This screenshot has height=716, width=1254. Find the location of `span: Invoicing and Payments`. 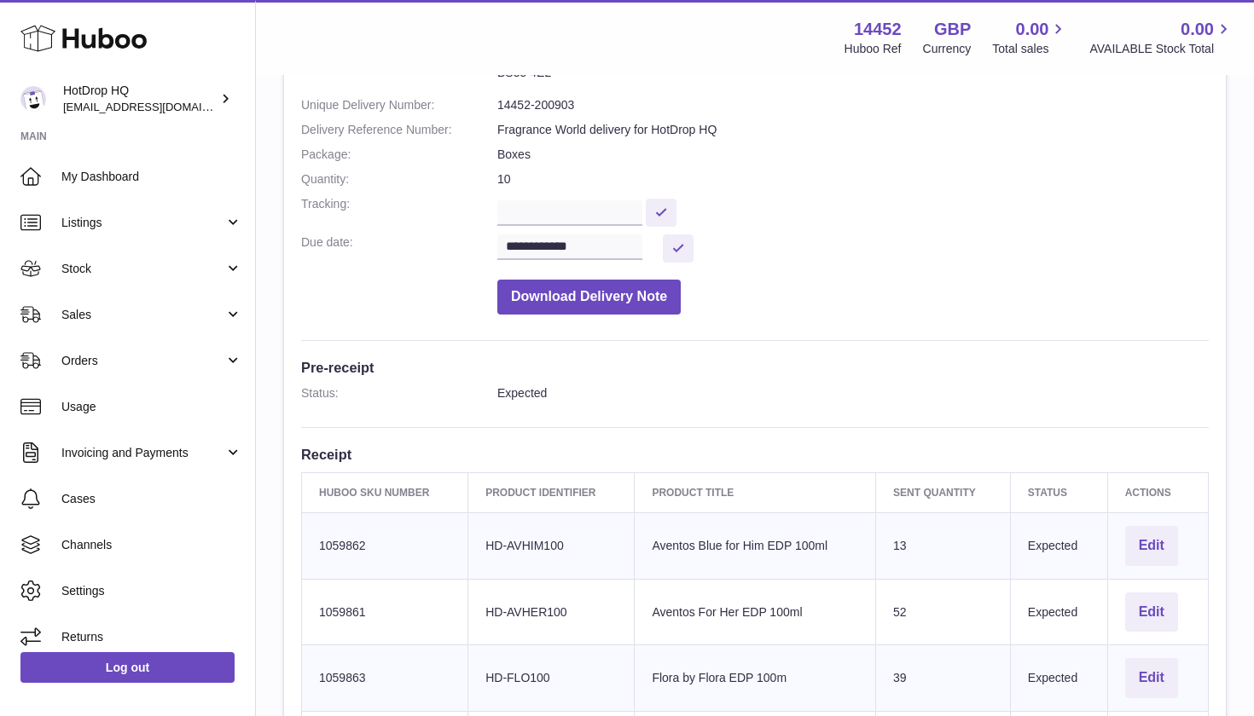

span: Invoicing and Payments is located at coordinates (142, 453).